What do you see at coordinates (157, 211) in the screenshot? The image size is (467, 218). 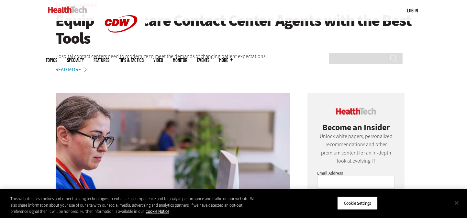 I see `a: More information about your privacy` at bounding box center [157, 211].